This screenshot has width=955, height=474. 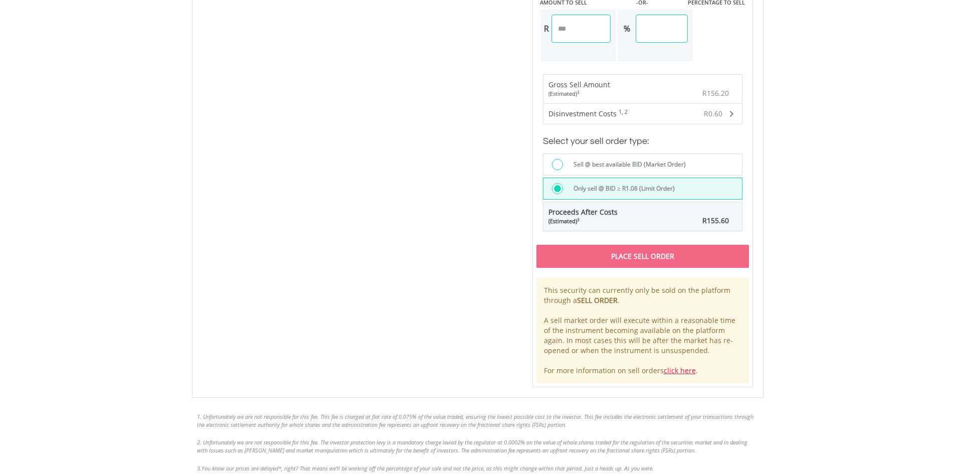 What do you see at coordinates (679, 370) in the screenshot?
I see `a: click here` at bounding box center [679, 370].